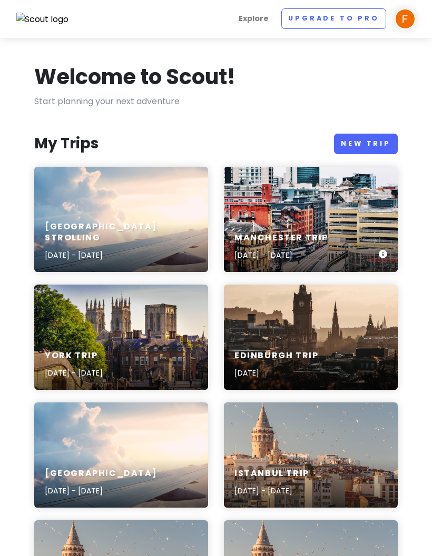  I want to click on a: Explore, so click(253, 18).